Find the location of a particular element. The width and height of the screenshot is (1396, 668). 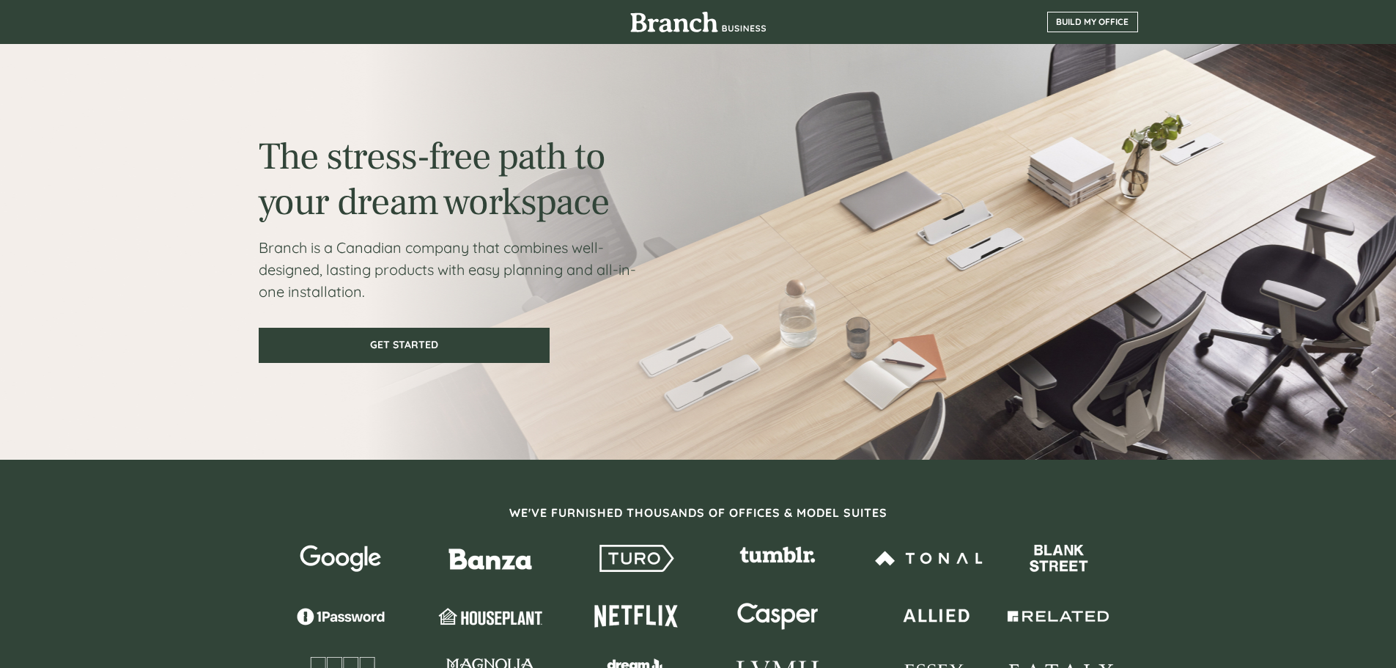

a: GET STARTED is located at coordinates (404, 345).